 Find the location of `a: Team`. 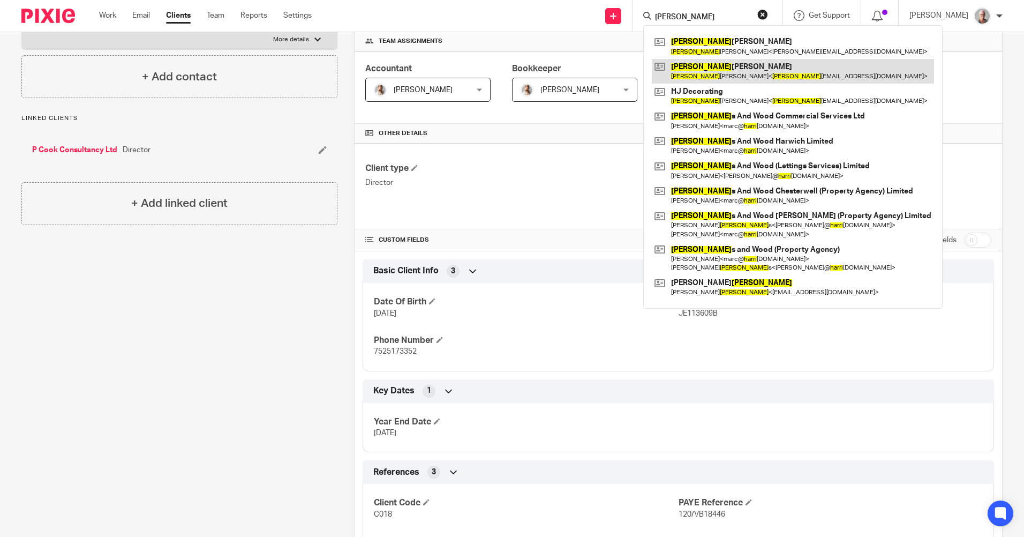

a: Team is located at coordinates (215, 16).